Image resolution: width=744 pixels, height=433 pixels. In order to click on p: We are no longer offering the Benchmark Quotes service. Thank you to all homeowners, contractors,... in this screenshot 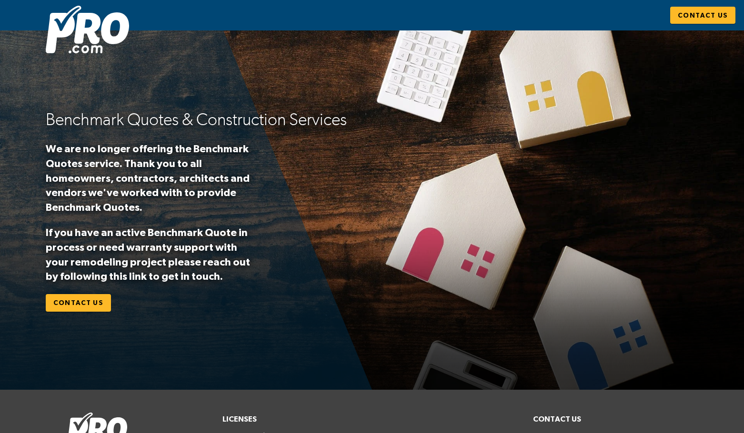, I will do `click(150, 178)`.